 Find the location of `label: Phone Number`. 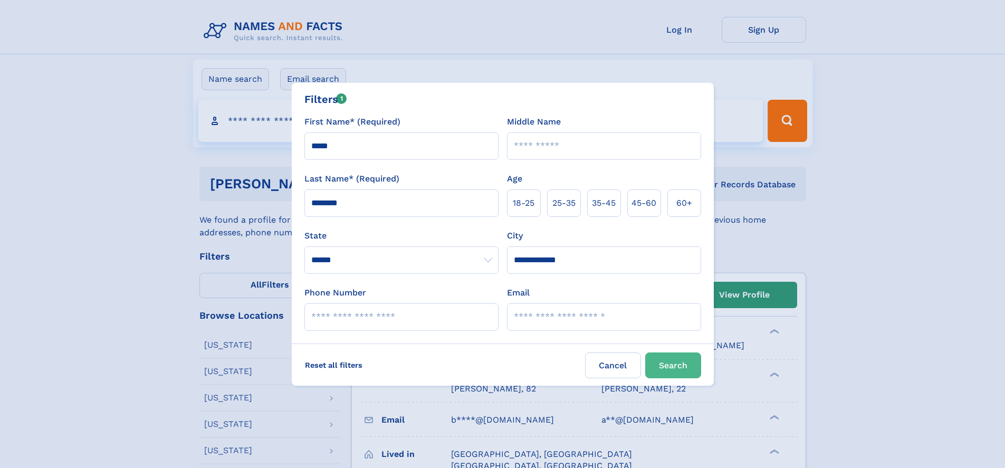

label: Phone Number is located at coordinates (335, 293).